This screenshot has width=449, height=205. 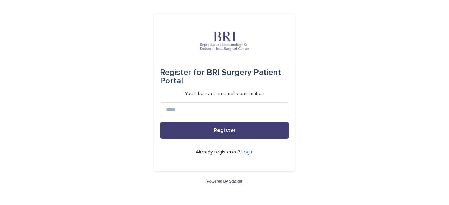 I want to click on img: oRmERfgFTTevZZKagoCM, so click(x=224, y=41).